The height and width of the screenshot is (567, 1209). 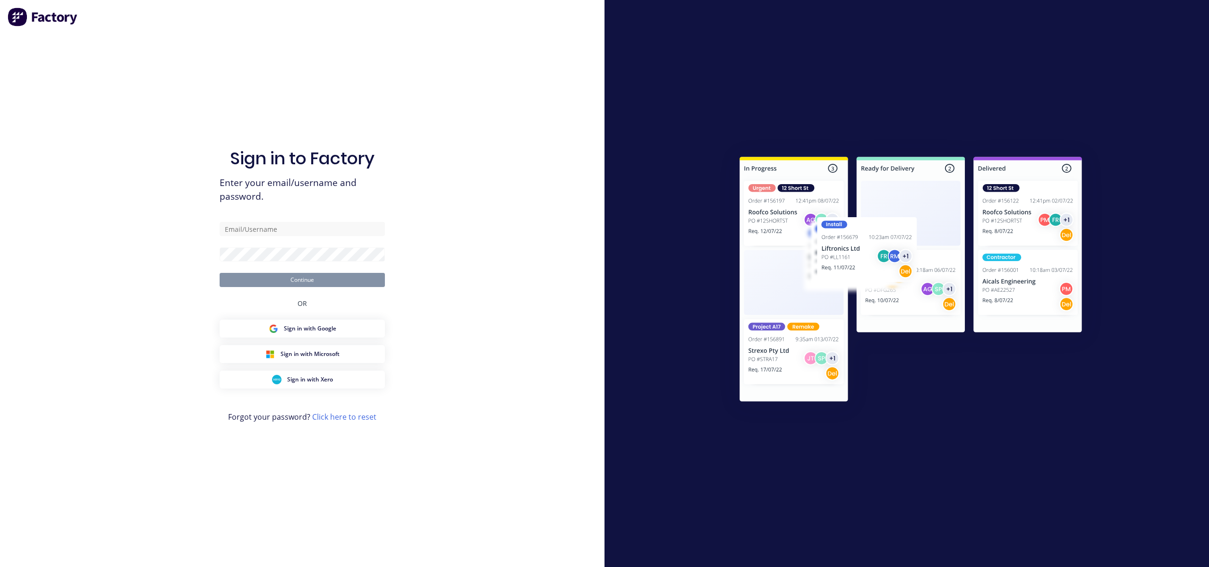 I want to click on button: Google Sign inSign in with Google, so click(x=302, y=329).